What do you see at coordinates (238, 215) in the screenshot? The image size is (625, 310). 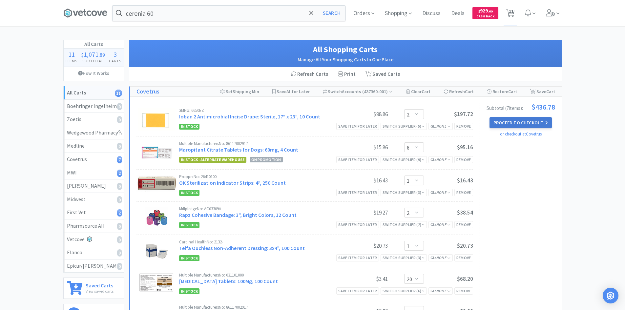 I see `a: Rapz Cohesive Bandage: 3", Bright Colors, 12 Count` at bounding box center [238, 215].